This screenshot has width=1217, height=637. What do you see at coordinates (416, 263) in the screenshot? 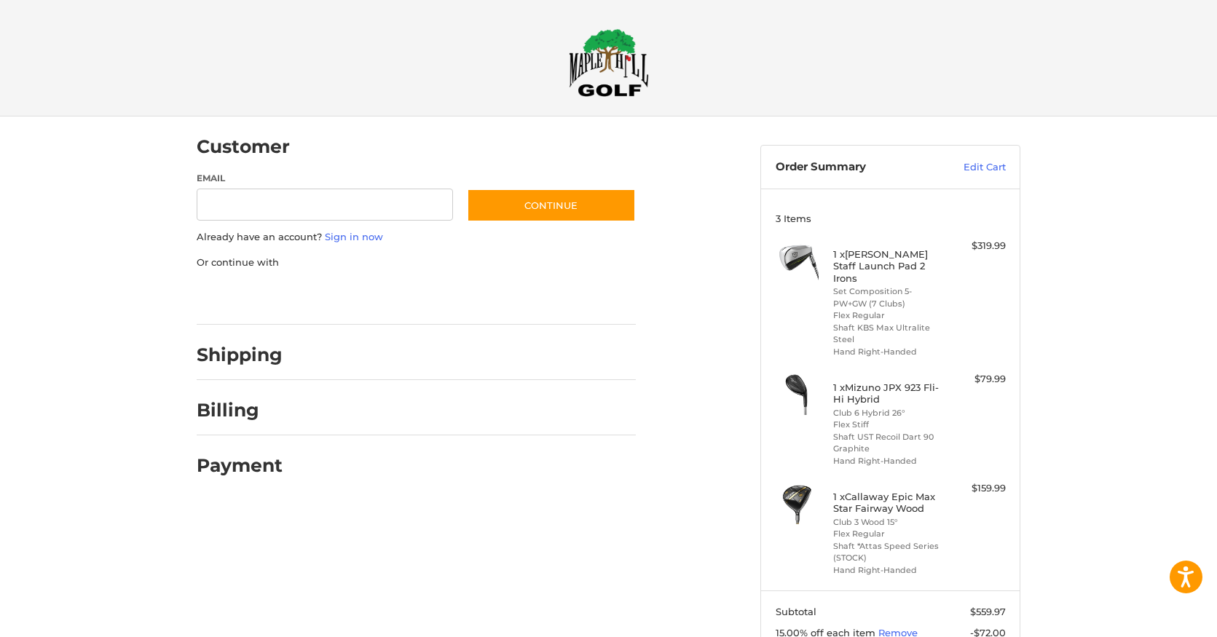
I see `p: Or continue with` at bounding box center [416, 263].